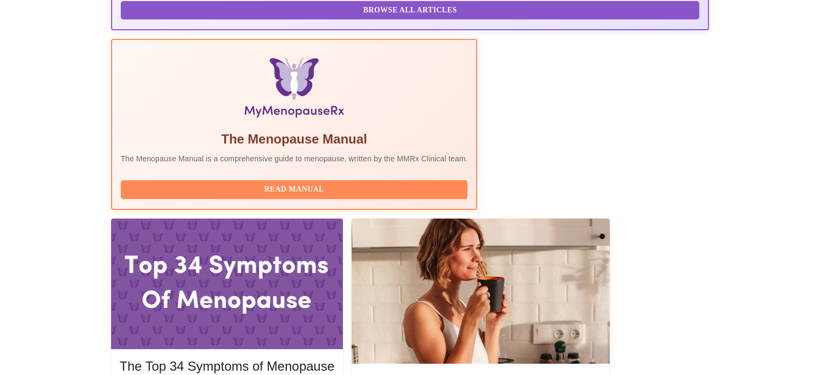 This screenshot has width=820, height=375. Describe the element at coordinates (294, 189) in the screenshot. I see `button: Read Manual` at that location.